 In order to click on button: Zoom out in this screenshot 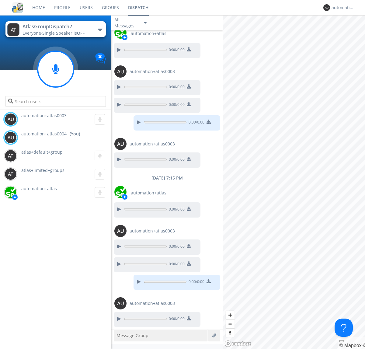, I will do `click(230, 323)`.